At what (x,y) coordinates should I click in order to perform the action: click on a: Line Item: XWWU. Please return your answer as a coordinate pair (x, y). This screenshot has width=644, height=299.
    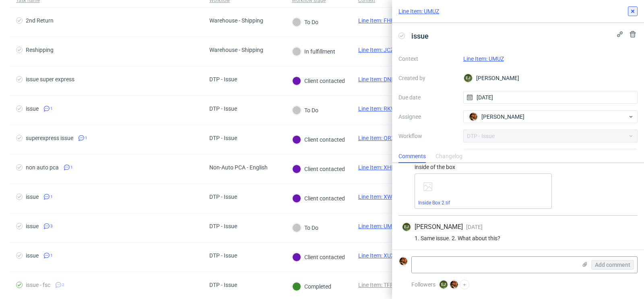
    Looking at the image, I should click on (379, 197).